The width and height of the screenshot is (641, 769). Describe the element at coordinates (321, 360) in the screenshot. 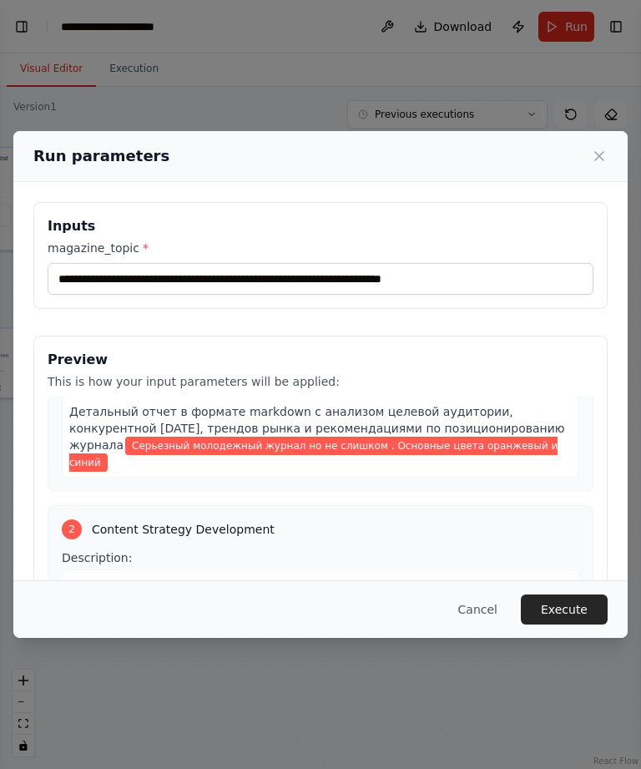

I see `h3: Preview` at that location.